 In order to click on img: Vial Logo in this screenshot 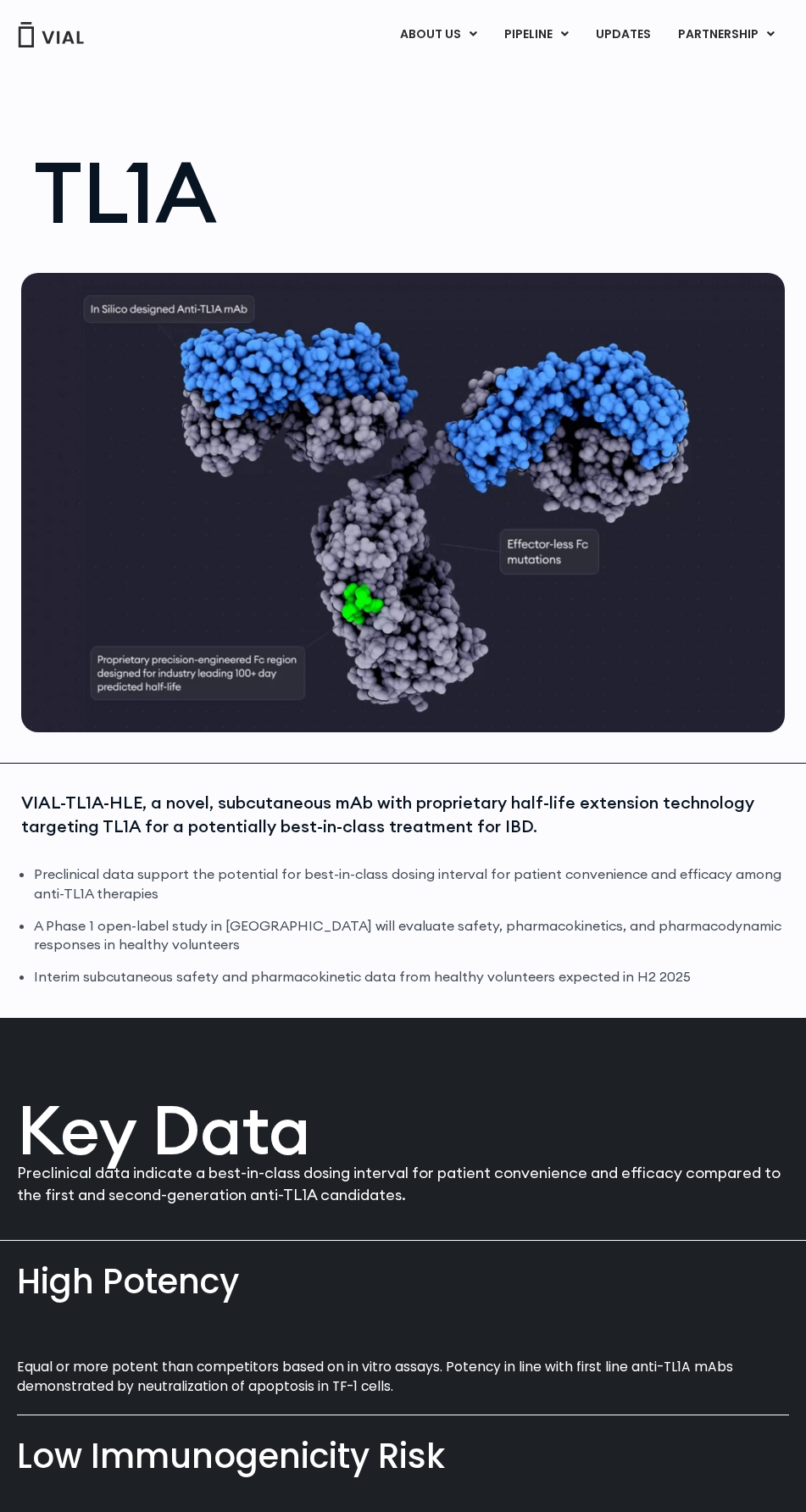, I will do `click(51, 35)`.